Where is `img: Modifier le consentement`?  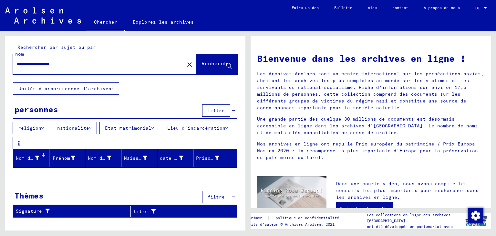 img: Modifier le consentement is located at coordinates (475, 215).